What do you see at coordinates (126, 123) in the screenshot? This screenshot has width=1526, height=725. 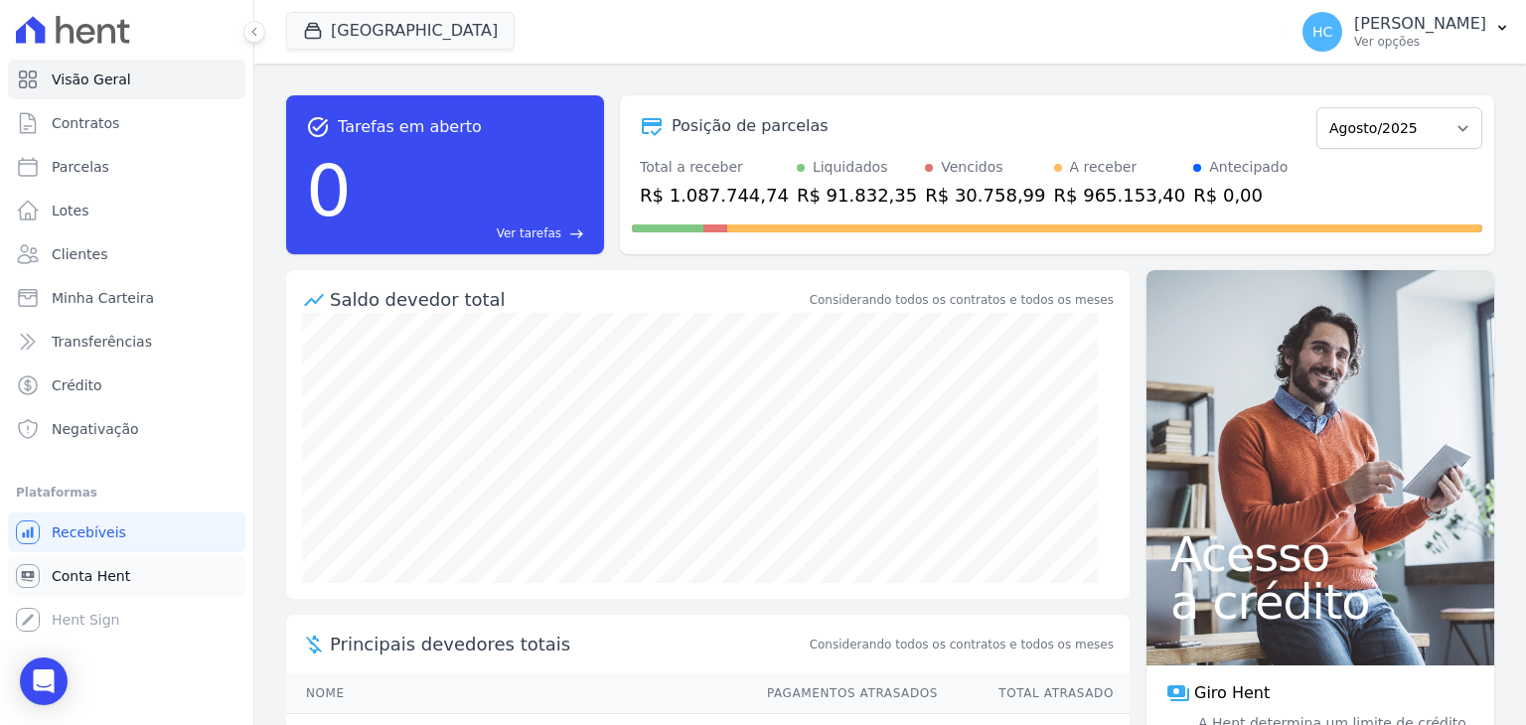 I see `a: Contratos` at bounding box center [126, 123].